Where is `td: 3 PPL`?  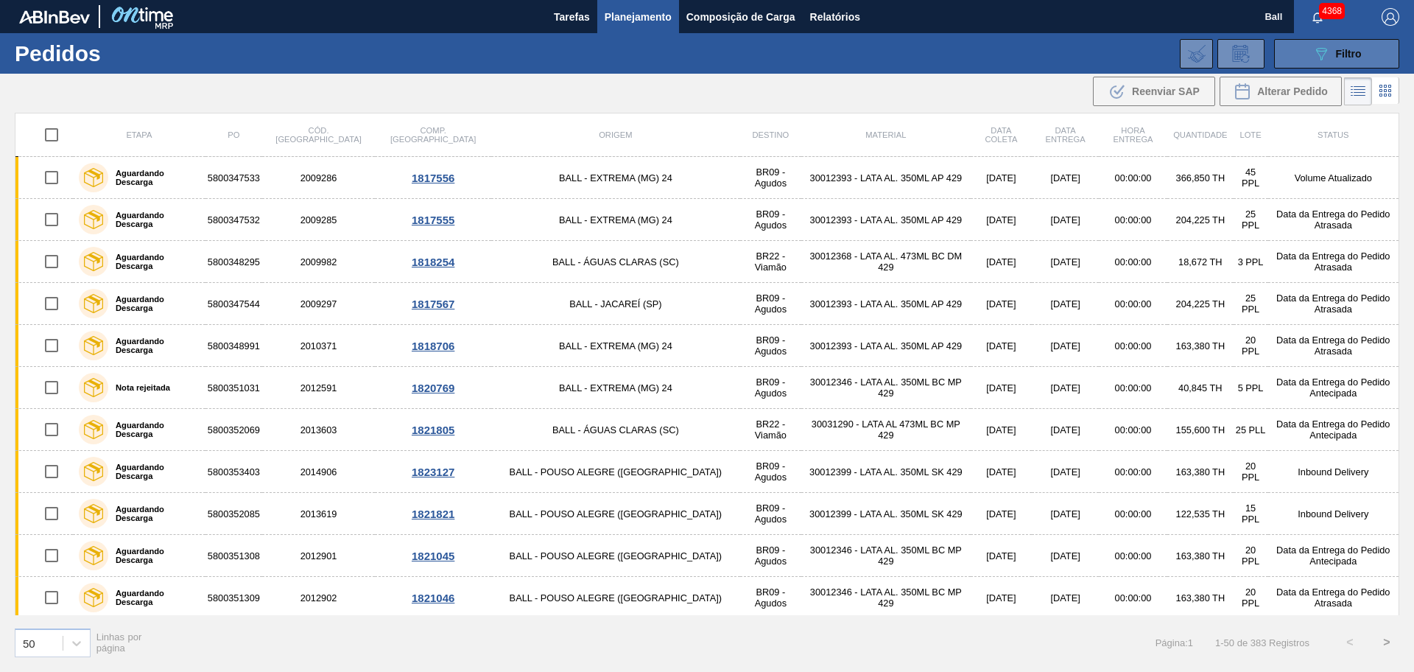 td: 3 PPL is located at coordinates (1251, 261).